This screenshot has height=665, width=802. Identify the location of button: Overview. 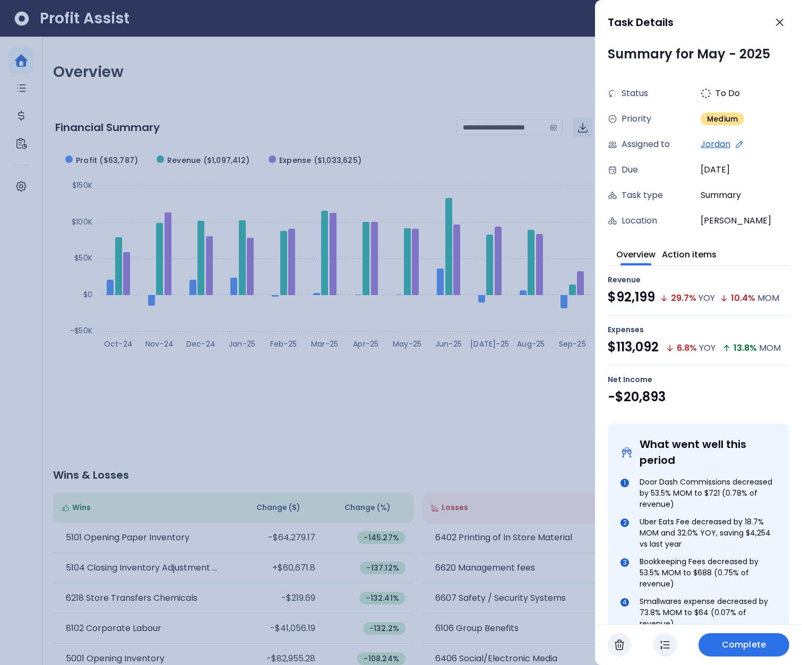
(636, 254).